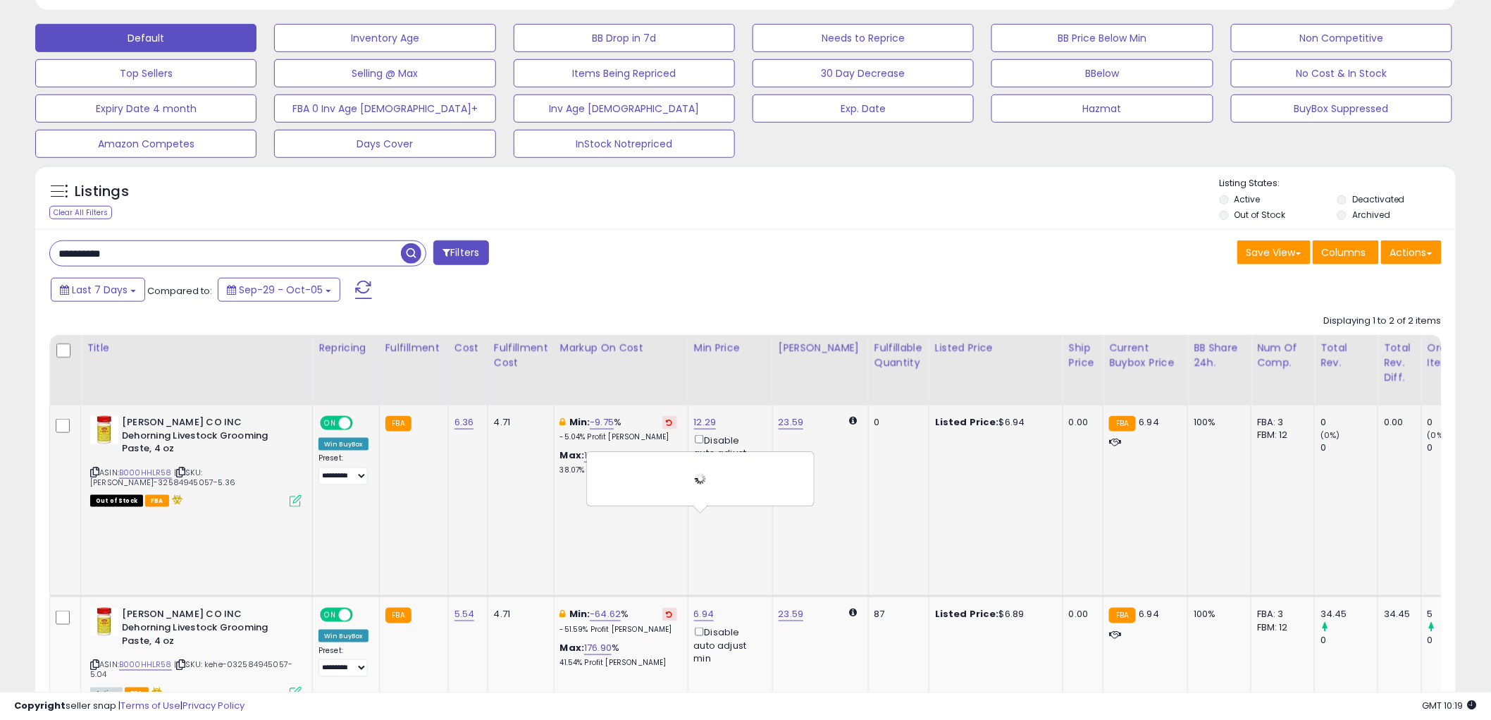 The image size is (1491, 720). What do you see at coordinates (1281, 627) in the screenshot?
I see `div: FBM: 12` at bounding box center [1281, 627].